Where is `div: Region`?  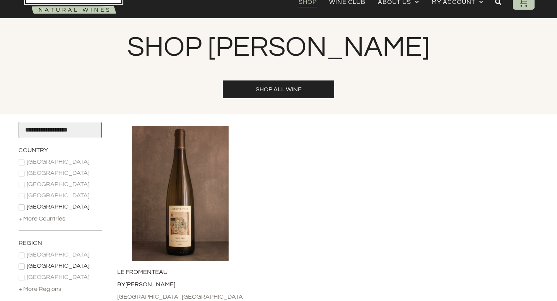
div: Region is located at coordinates (60, 245).